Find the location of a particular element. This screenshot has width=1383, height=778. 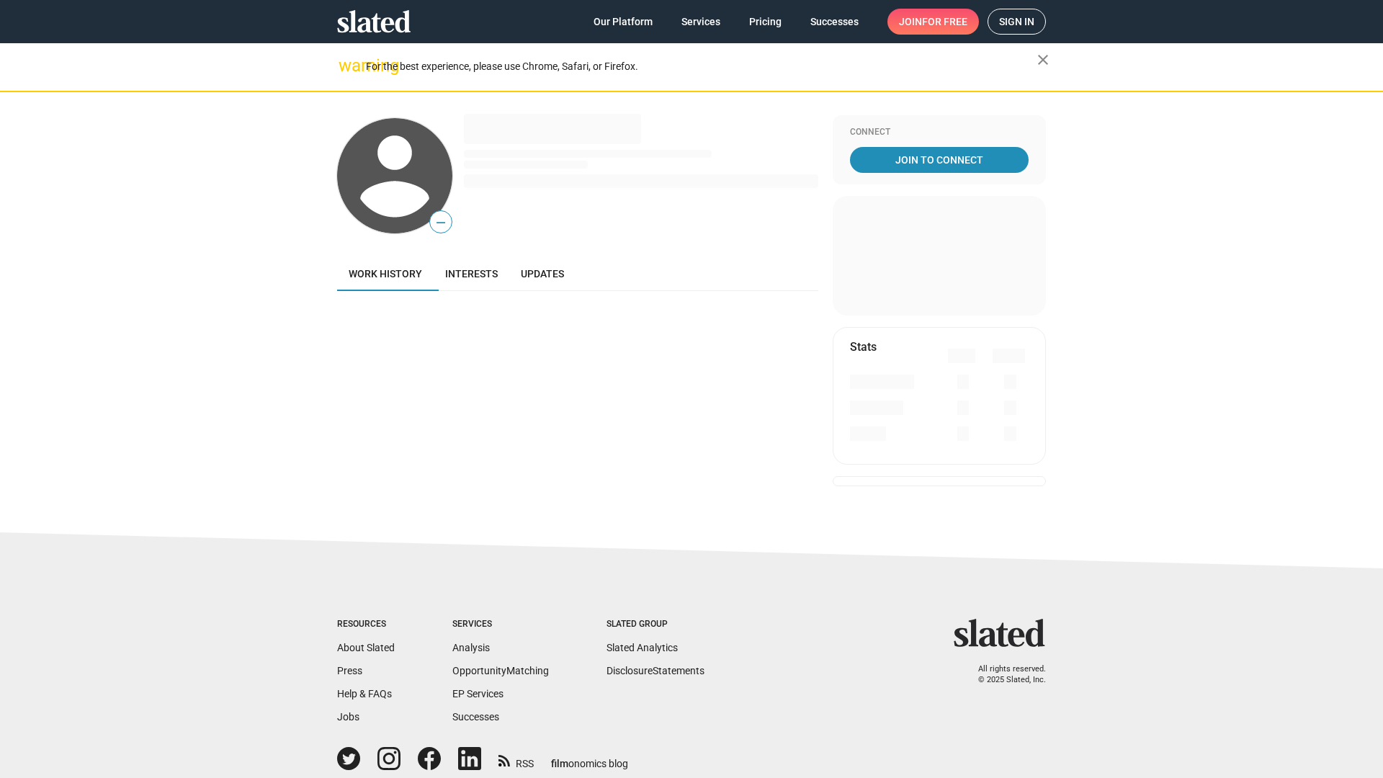

a: Interests is located at coordinates (471, 274).